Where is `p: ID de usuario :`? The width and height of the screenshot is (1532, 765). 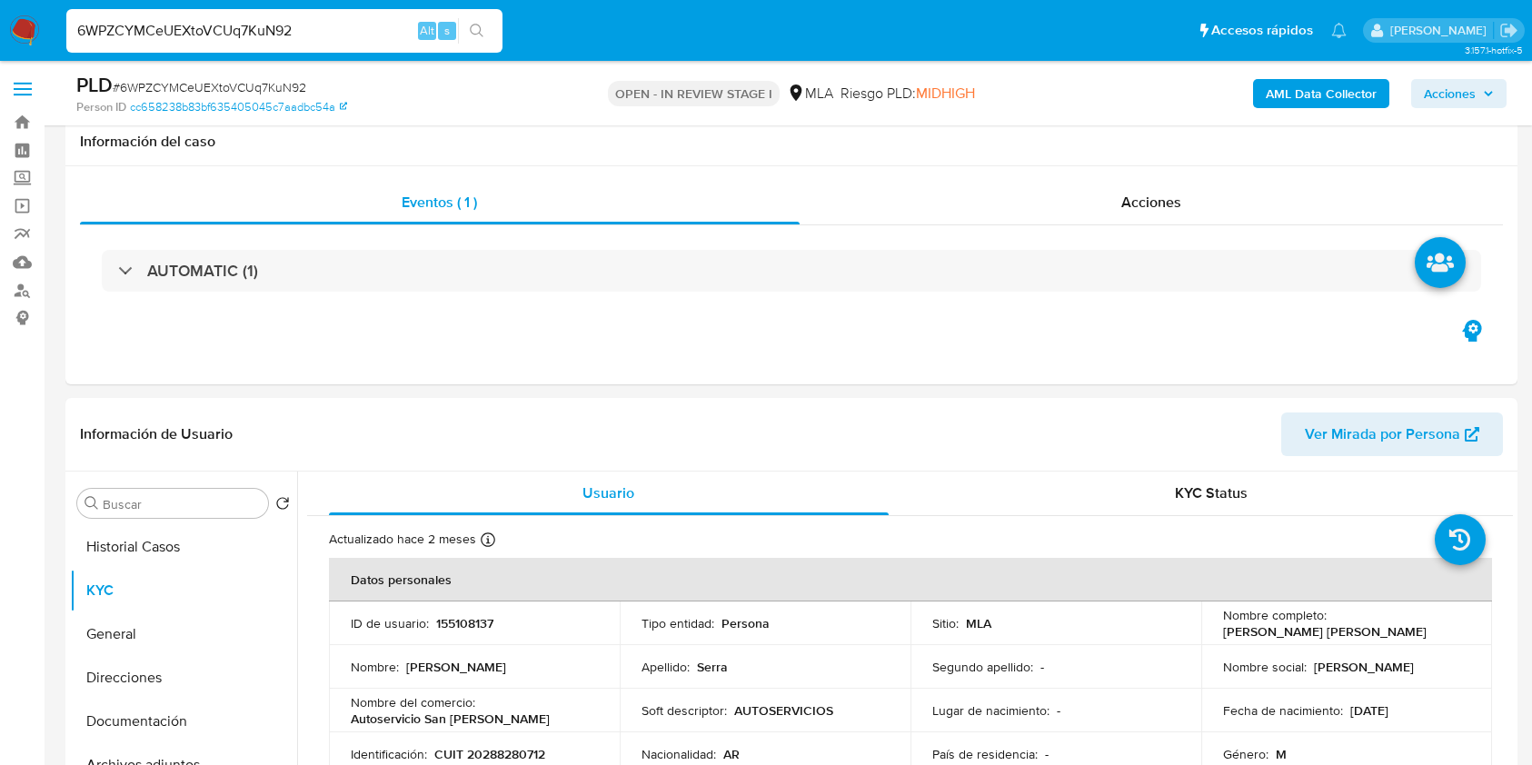
p: ID de usuario : is located at coordinates (390, 623).